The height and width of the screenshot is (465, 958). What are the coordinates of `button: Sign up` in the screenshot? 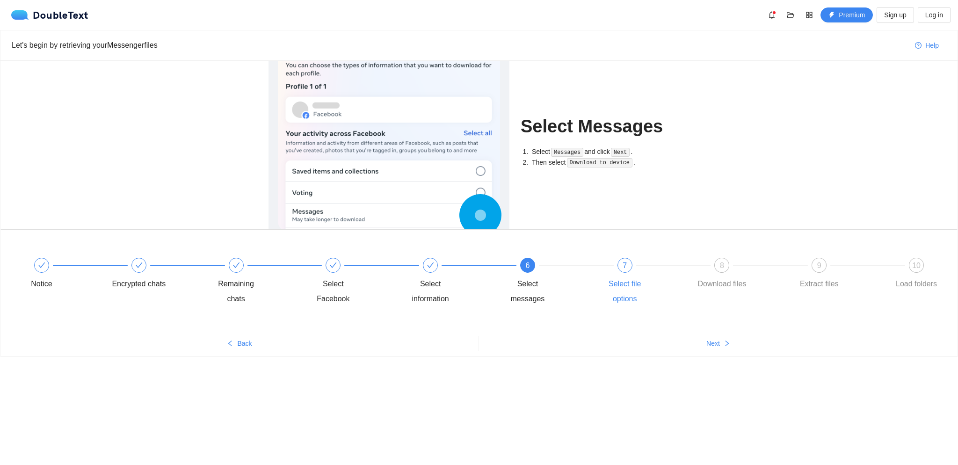 It's located at (895, 15).